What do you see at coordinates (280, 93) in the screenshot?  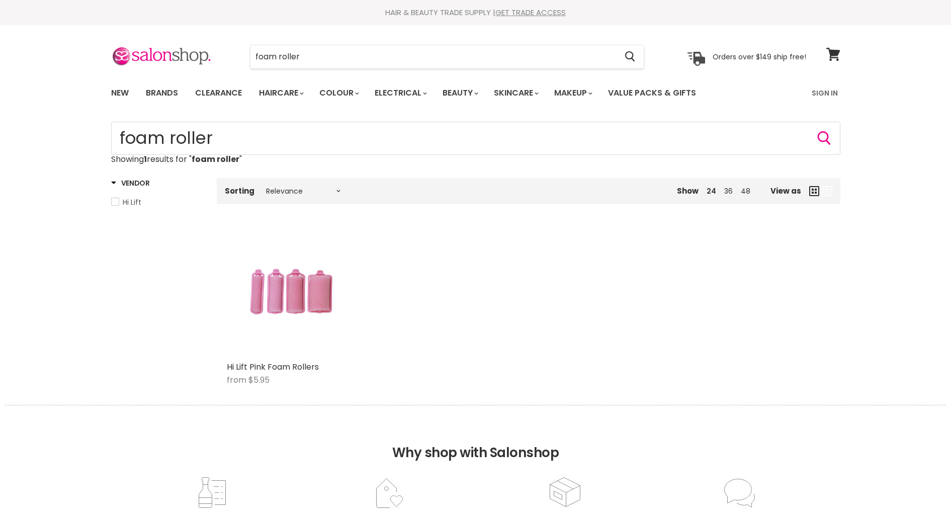 I see `a: Haircare` at bounding box center [280, 93].